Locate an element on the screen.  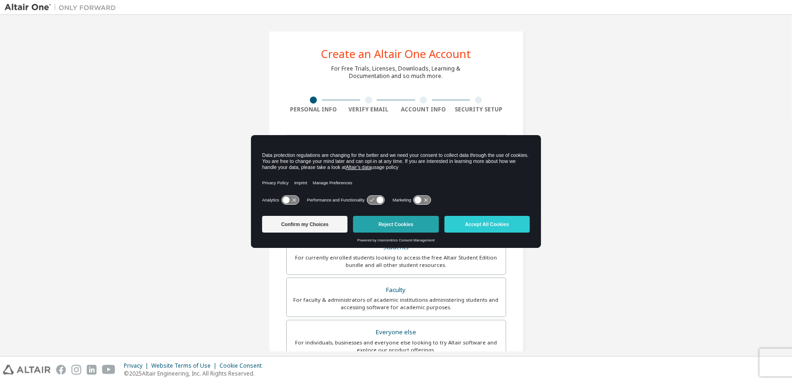
div: For individuals, businesses and everyone else looking to try Altair software and explore our prod... is located at coordinates (396, 346).